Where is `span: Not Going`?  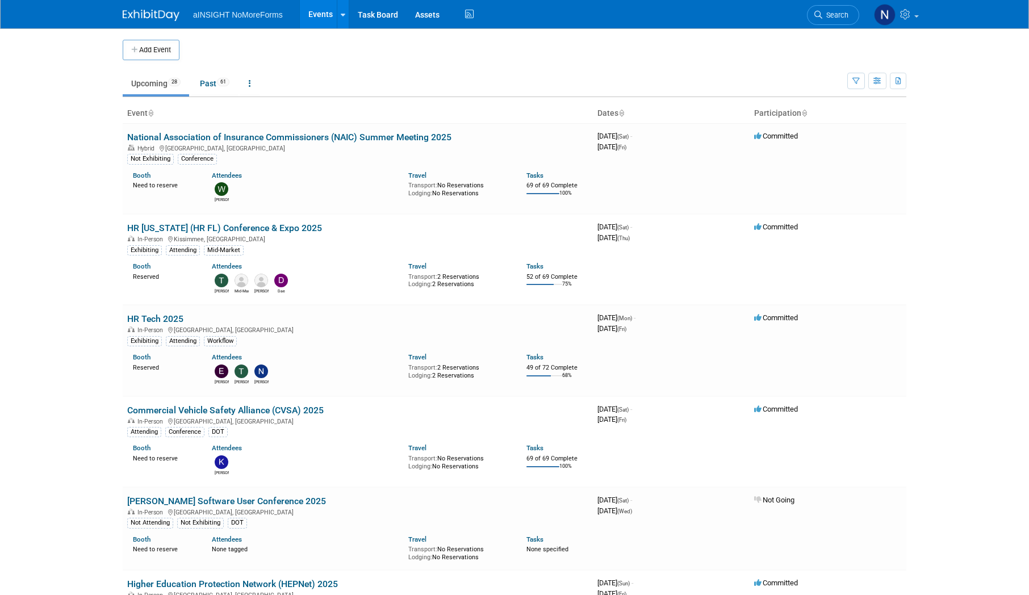 span: Not Going is located at coordinates (774, 500).